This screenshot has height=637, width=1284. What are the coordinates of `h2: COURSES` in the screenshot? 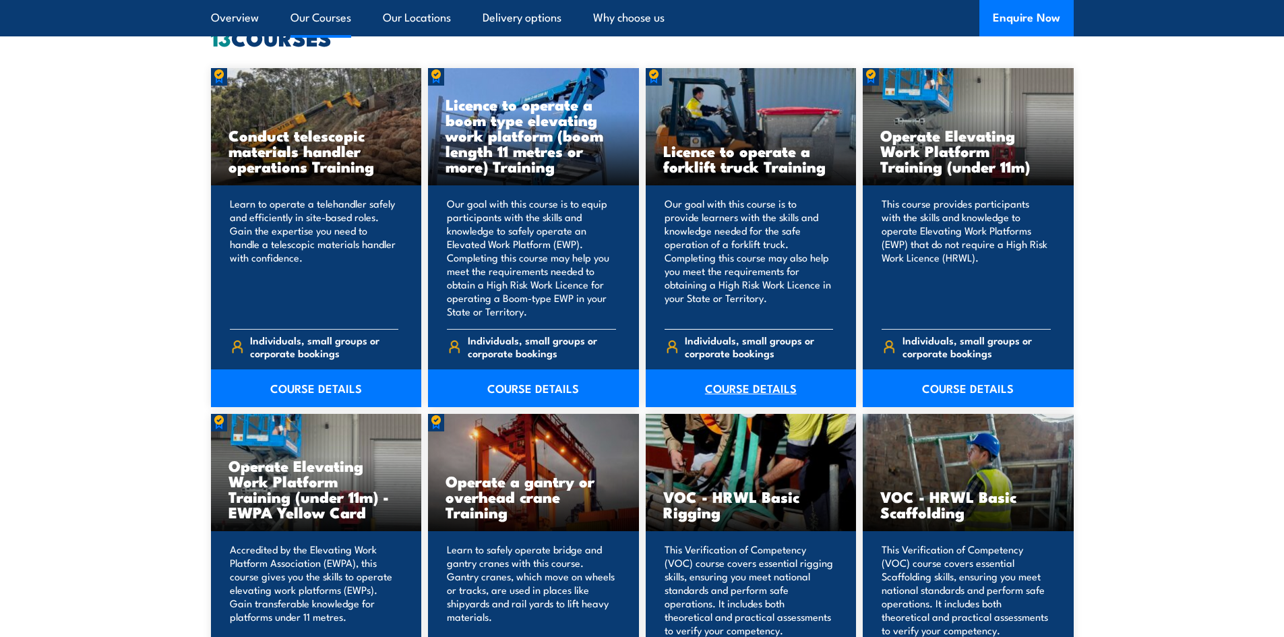 It's located at (642, 37).